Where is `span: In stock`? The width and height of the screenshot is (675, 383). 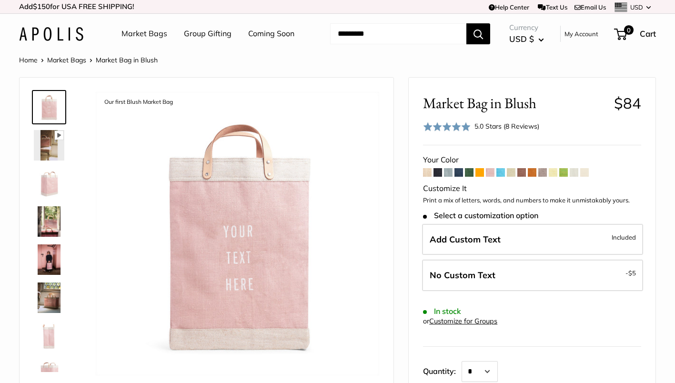
span: In stock is located at coordinates (442, 311).